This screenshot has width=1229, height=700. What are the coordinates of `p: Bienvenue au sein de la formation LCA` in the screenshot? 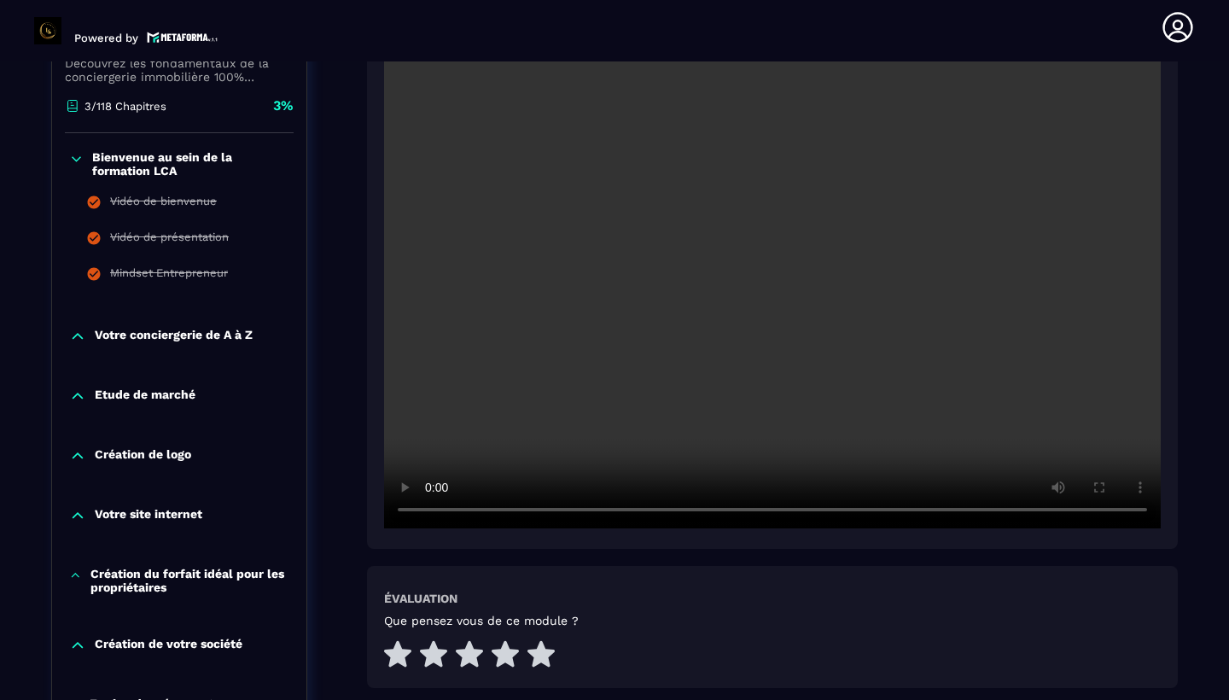 It's located at (190, 164).